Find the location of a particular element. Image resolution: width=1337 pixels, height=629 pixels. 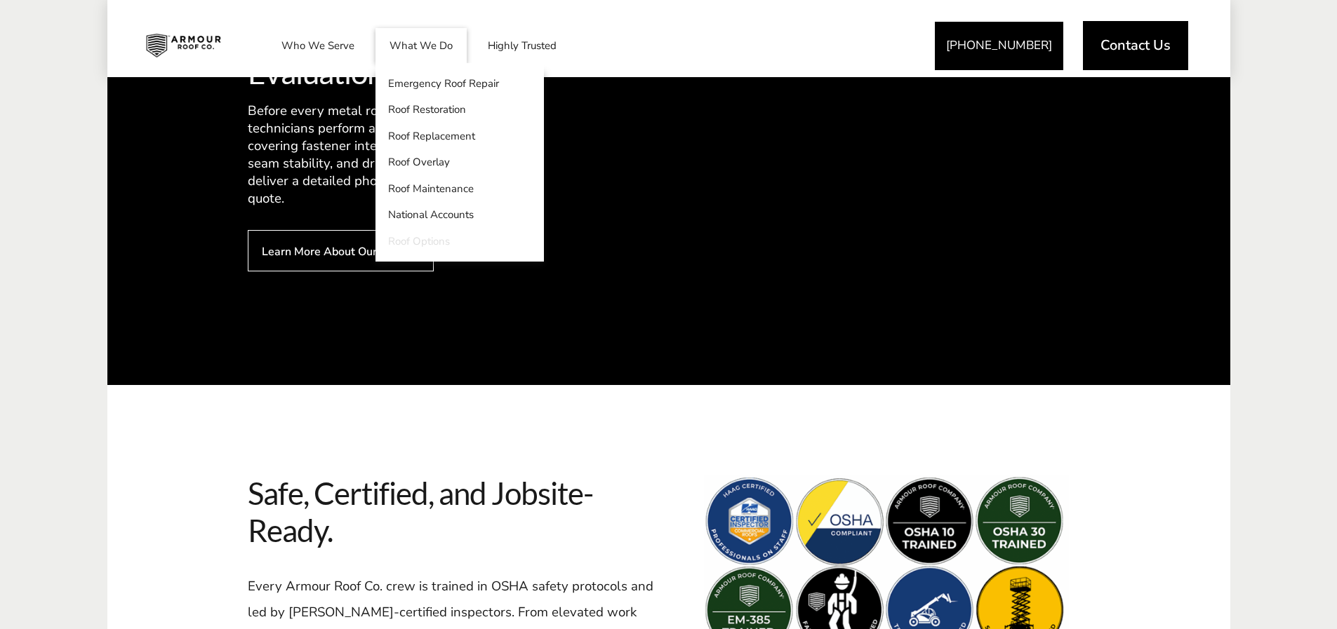

a: Learn More About Our Process is located at coordinates (340, 251).